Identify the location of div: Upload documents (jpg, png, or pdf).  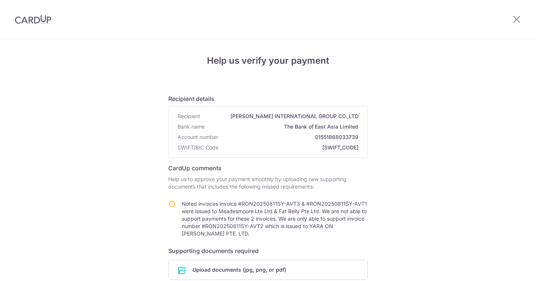
(268, 269).